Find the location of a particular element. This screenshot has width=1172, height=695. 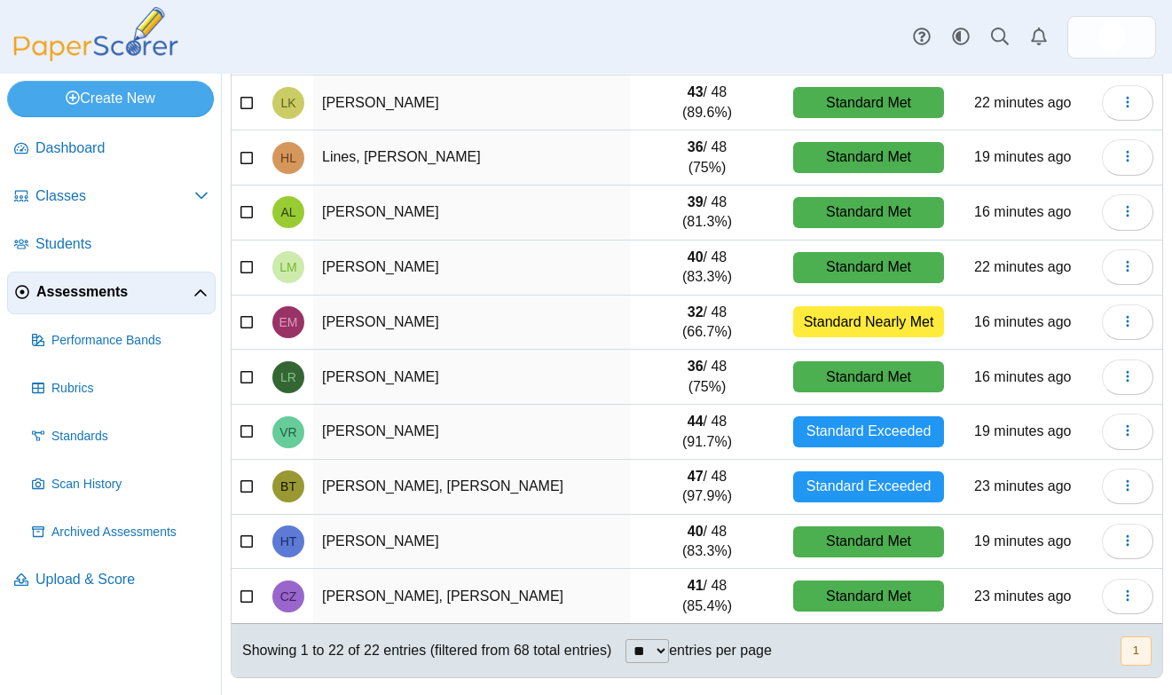

span: Standards is located at coordinates (130, 437).